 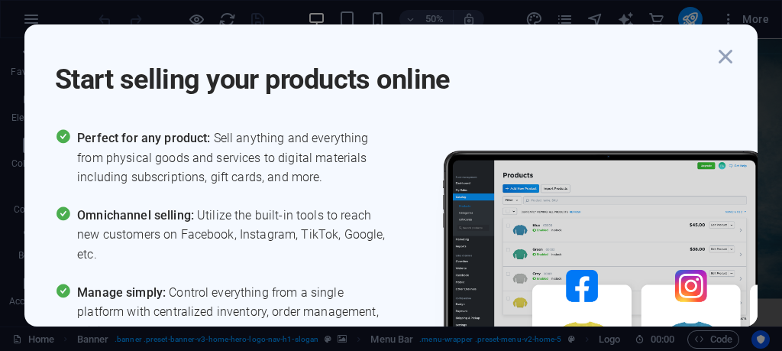 I want to click on h1: Start selling your products online, so click(x=383, y=70).